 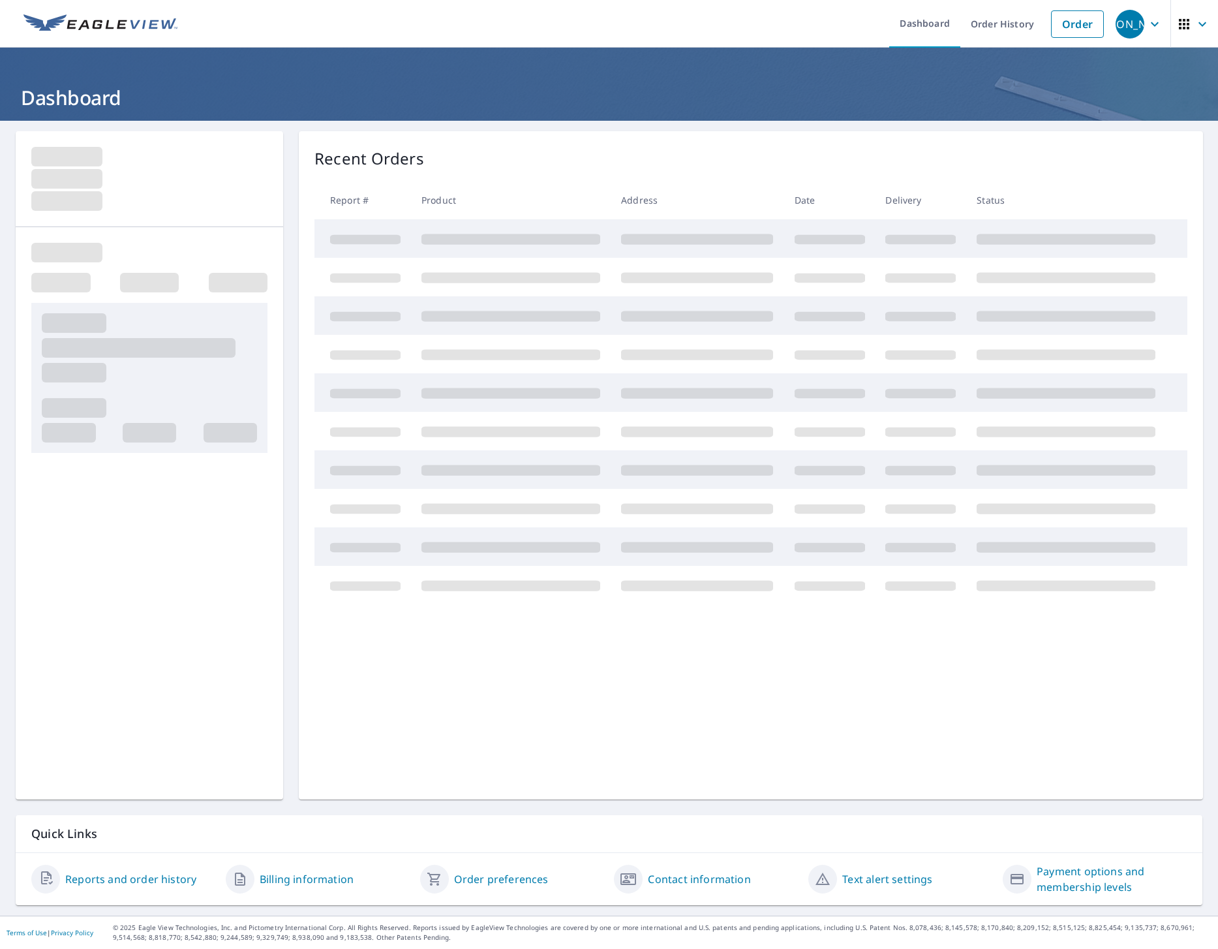 I want to click on th: Report #, so click(x=363, y=200).